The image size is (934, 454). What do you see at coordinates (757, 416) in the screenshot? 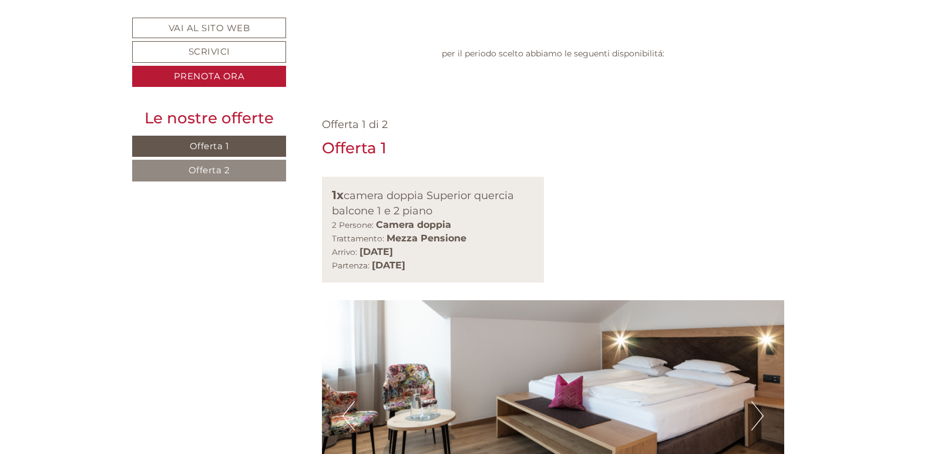
I see `button: Next` at bounding box center [757, 416].